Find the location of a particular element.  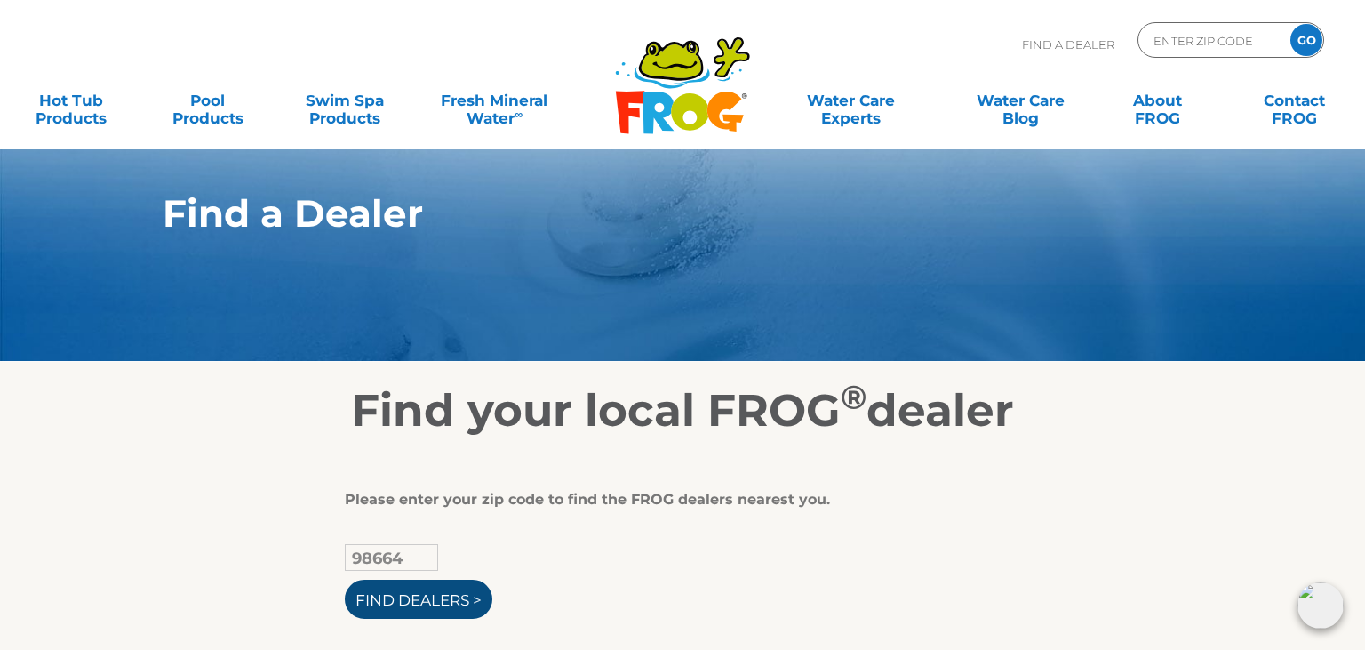

a: Fresh MineralWater∞ is located at coordinates (495, 100).